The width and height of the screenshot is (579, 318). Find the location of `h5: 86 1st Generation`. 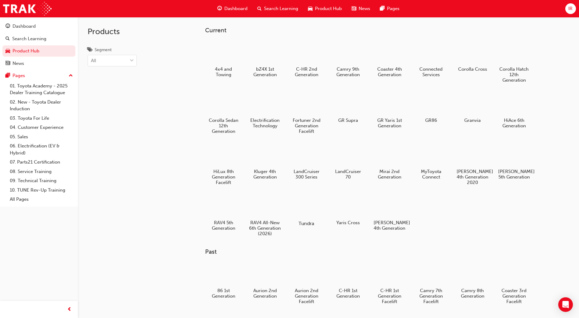

h5: 86 1st Generation is located at coordinates (223, 294).